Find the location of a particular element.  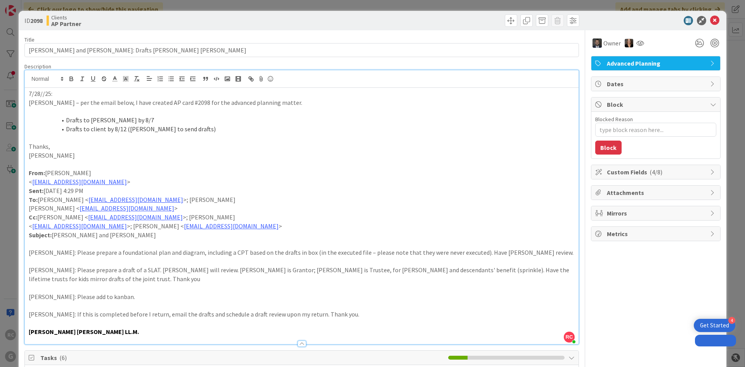

div: 4 is located at coordinates (732, 320).